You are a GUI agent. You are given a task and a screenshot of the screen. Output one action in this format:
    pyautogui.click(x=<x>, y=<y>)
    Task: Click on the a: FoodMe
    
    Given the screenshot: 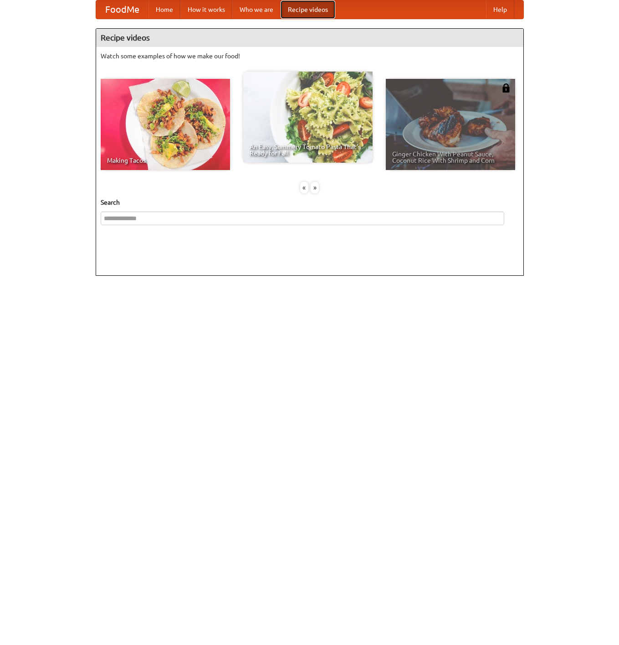 What is the action you would take?
    pyautogui.click(x=122, y=10)
    